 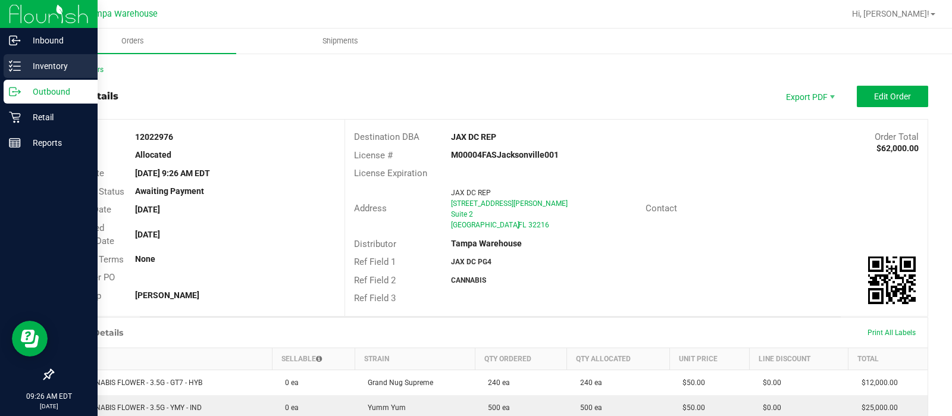 I want to click on strong: Awaiting Payment, so click(x=170, y=191).